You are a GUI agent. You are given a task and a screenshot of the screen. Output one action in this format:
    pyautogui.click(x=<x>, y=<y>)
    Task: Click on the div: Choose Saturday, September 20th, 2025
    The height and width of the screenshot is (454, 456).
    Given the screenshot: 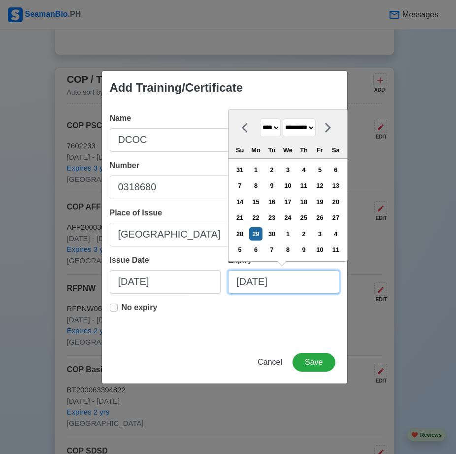 What is the action you would take?
    pyautogui.click(x=336, y=202)
    